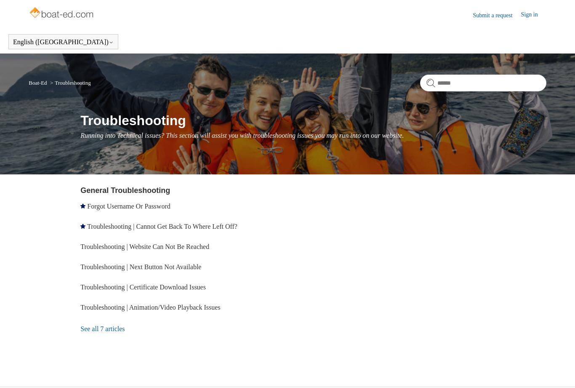  What do you see at coordinates (143, 287) in the screenshot?
I see `a: Troubleshooting | Certificate Download Issues` at bounding box center [143, 287].